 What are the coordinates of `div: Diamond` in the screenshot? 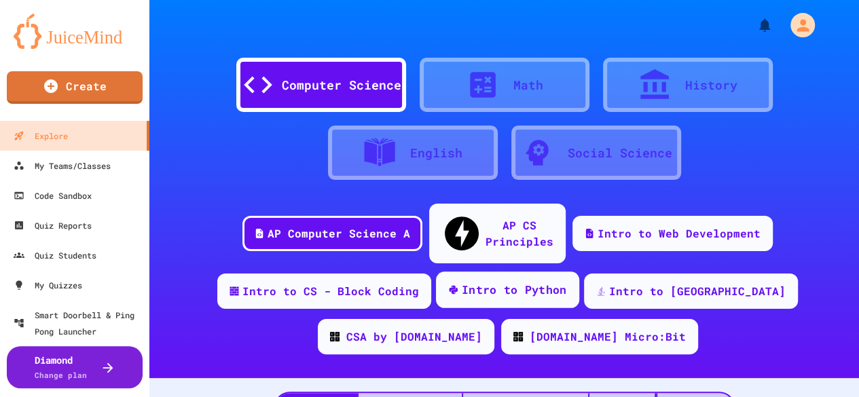 It's located at (60, 367).